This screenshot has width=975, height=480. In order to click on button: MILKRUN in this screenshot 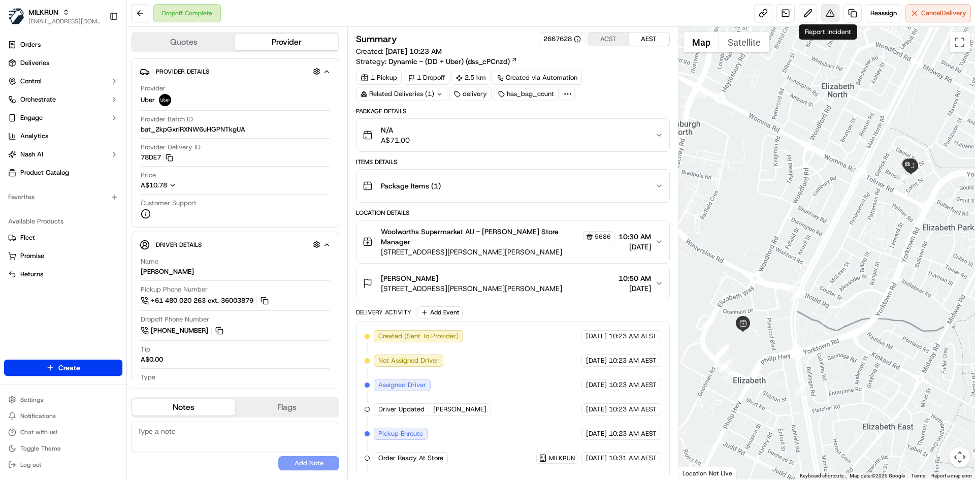, I will do `click(43, 12)`.